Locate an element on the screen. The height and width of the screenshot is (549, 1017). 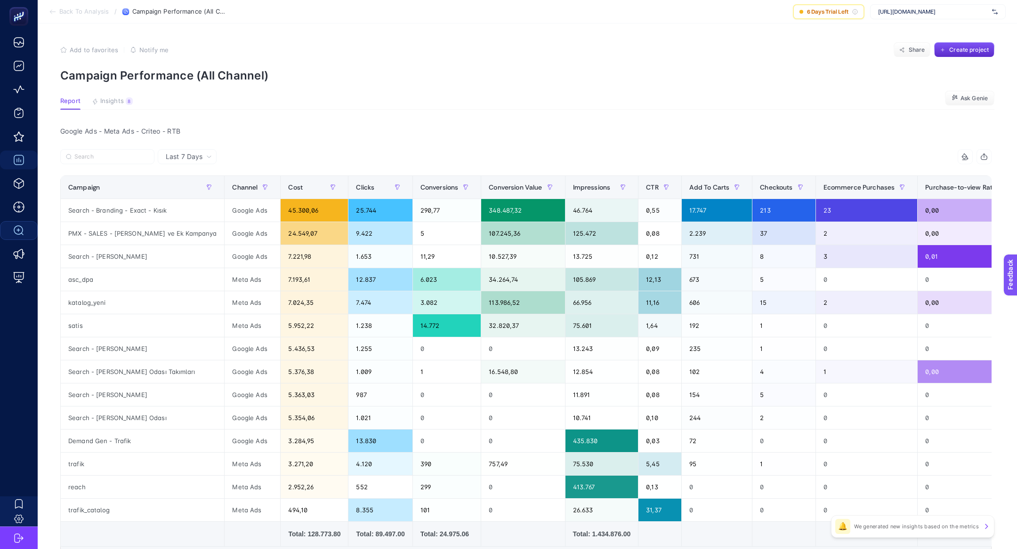
div: 987 is located at coordinates (380, 395).